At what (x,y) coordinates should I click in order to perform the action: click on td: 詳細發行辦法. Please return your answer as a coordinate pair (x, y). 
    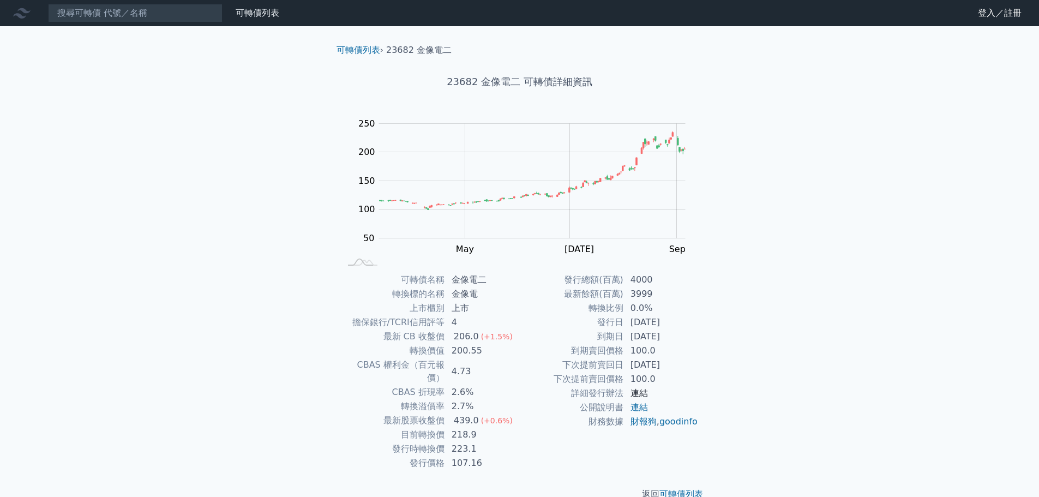
    Looking at the image, I should click on (572, 393).